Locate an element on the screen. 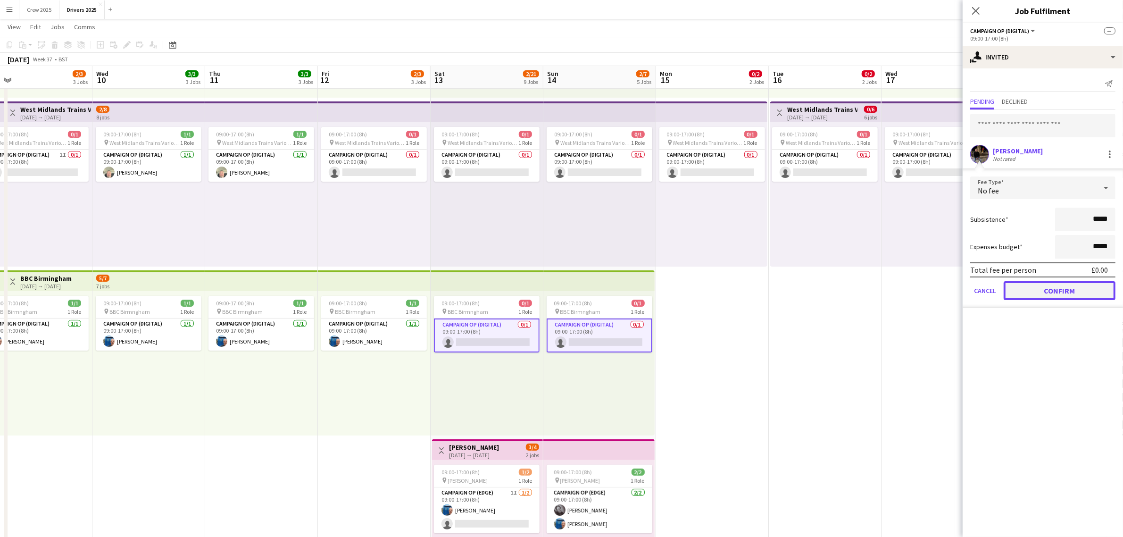 The image size is (1123, 537). span: 2/21 is located at coordinates (531, 74).